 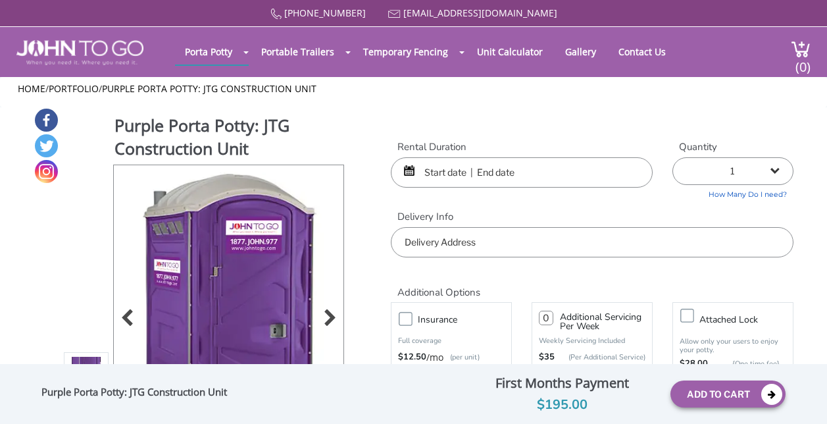 I want to click on div: Purple Porta Potty: JTG Construction Unit, so click(x=135, y=394).